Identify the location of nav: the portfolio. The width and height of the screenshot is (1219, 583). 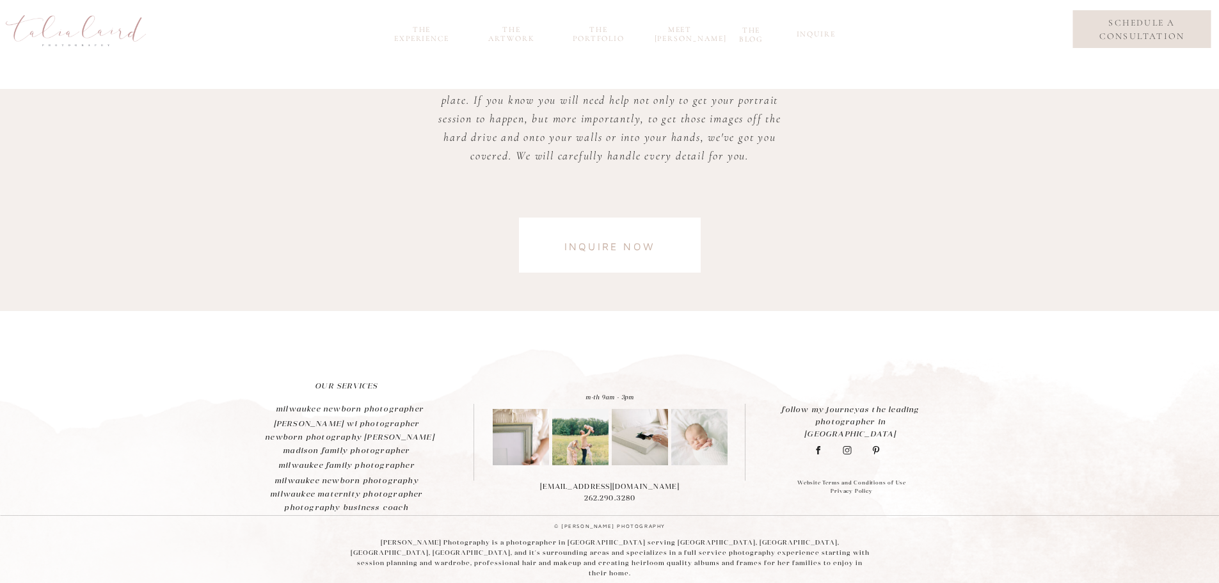
(599, 32).